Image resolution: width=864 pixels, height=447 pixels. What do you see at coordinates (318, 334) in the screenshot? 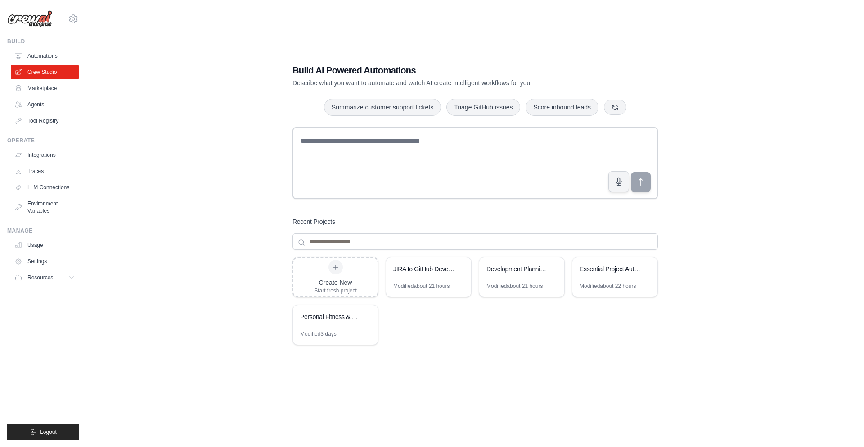
I see `div: Modified 3 days` at bounding box center [318, 334].